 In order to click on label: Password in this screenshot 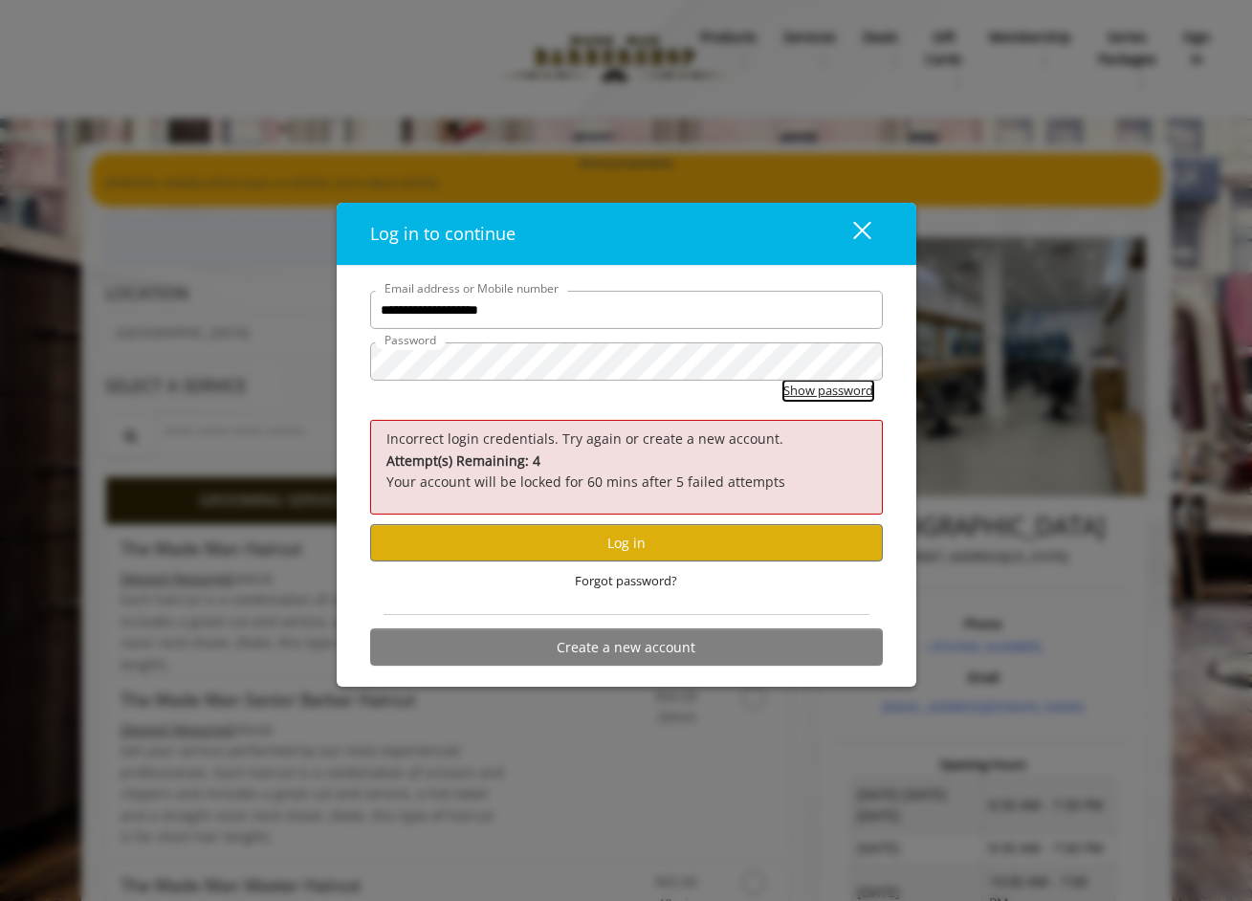, I will do `click(410, 340)`.